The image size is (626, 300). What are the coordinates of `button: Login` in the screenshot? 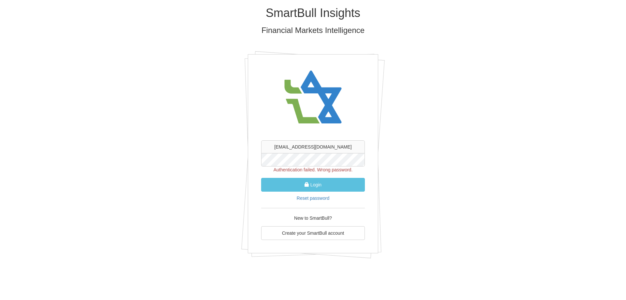 It's located at (313, 185).